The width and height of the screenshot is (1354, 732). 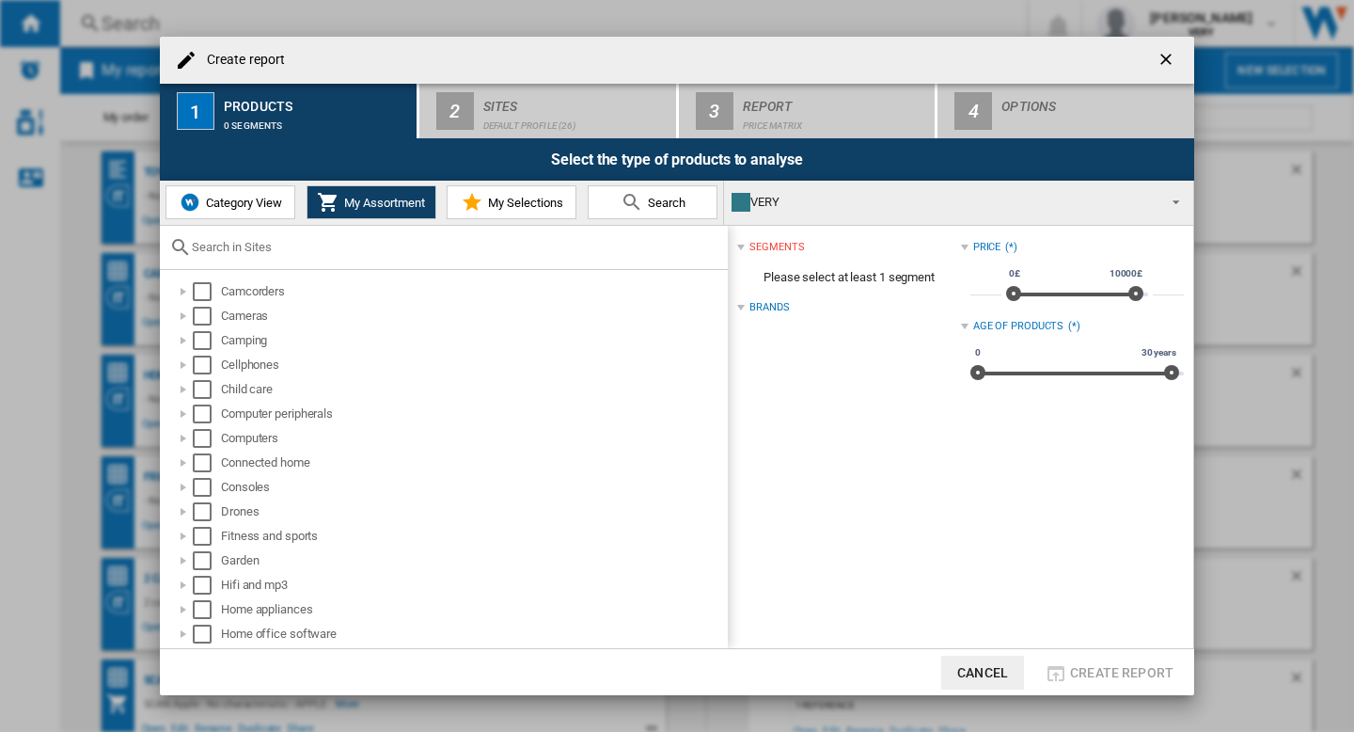 What do you see at coordinates (230, 202) in the screenshot?
I see `button: Category View` at bounding box center [230, 202].